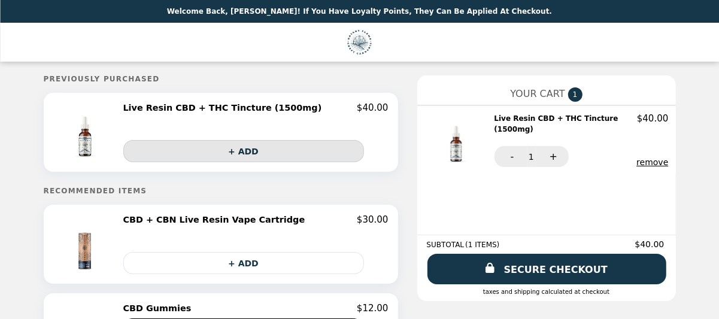 The width and height of the screenshot is (719, 319). I want to click on h2: CBD + CBN Live Resin Vape Cartridge, so click(217, 220).